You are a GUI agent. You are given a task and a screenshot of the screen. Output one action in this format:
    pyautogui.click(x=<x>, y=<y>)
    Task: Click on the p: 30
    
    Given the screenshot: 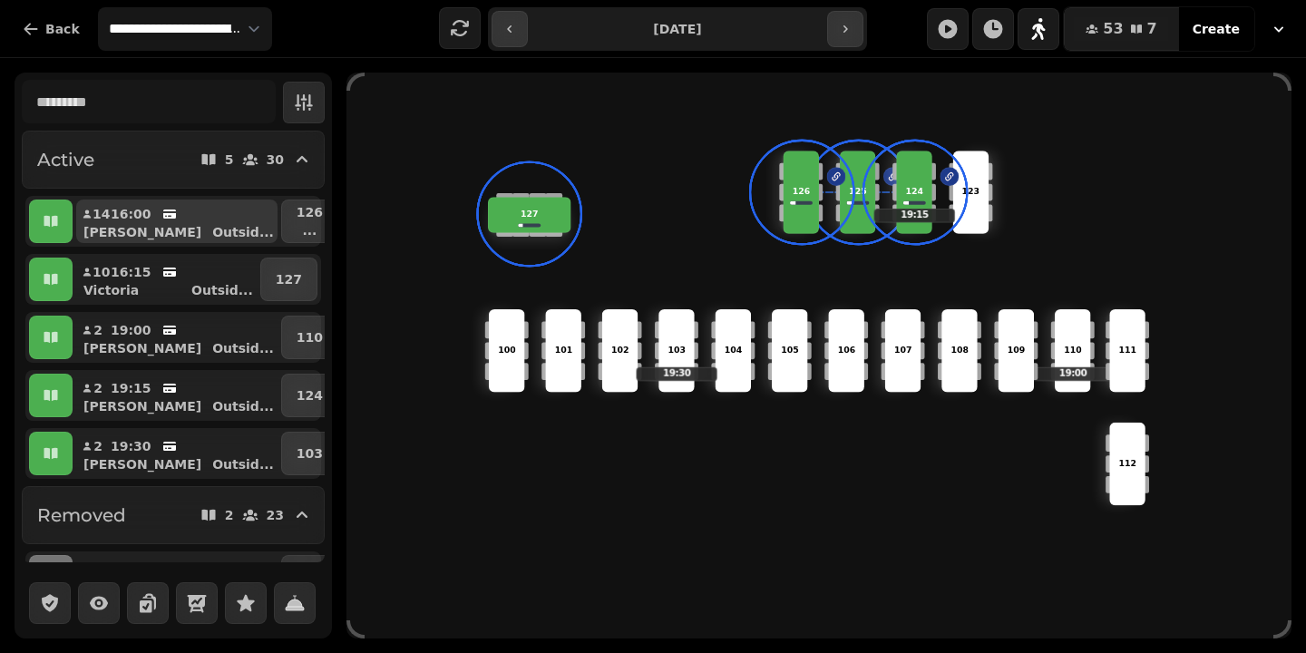 What is the action you would take?
    pyautogui.click(x=275, y=160)
    